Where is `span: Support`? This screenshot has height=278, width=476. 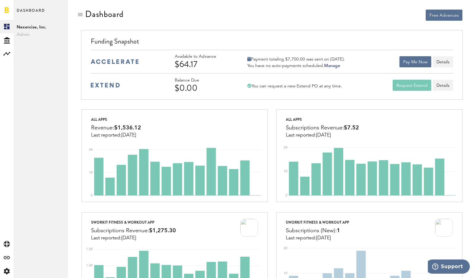
span: Support is located at coordinates (24, 7).